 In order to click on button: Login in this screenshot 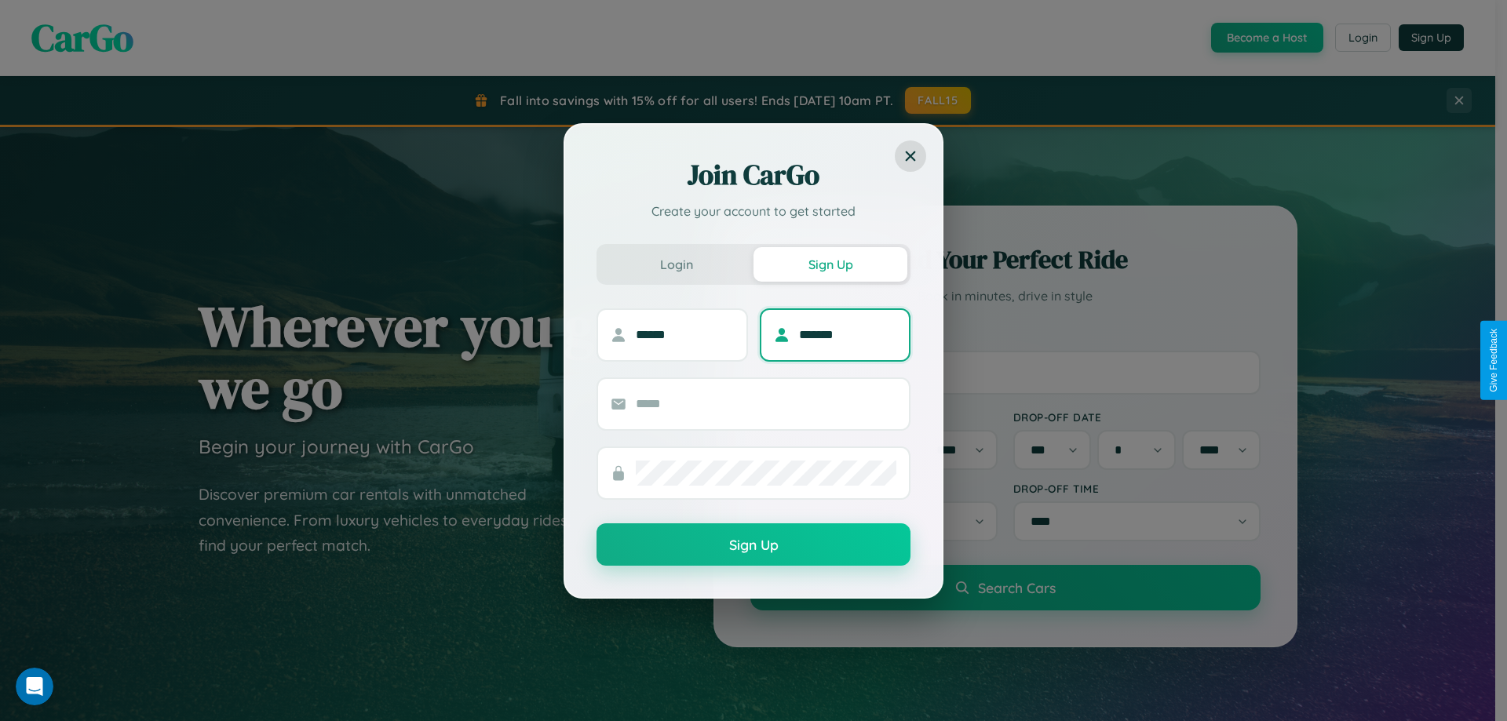, I will do `click(676, 264)`.